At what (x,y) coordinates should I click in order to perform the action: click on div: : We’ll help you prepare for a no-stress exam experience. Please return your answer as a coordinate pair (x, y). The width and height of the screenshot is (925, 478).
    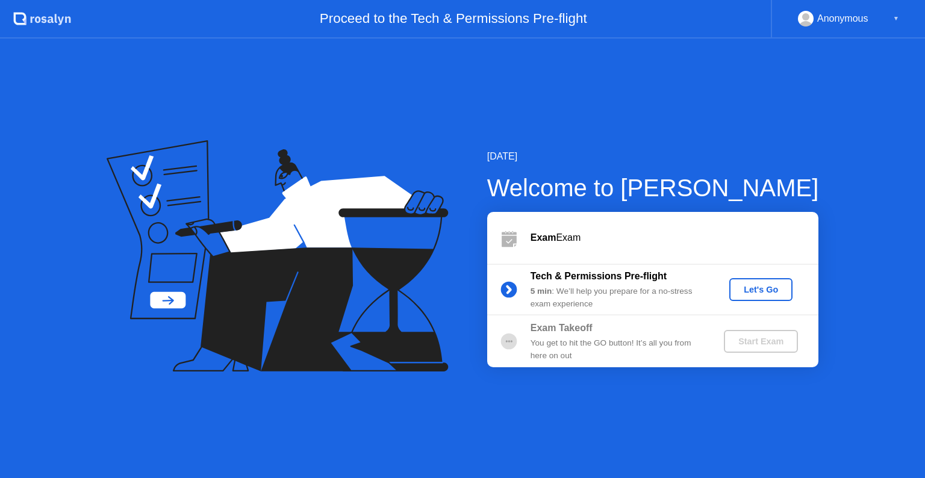
    Looking at the image, I should click on (617, 297).